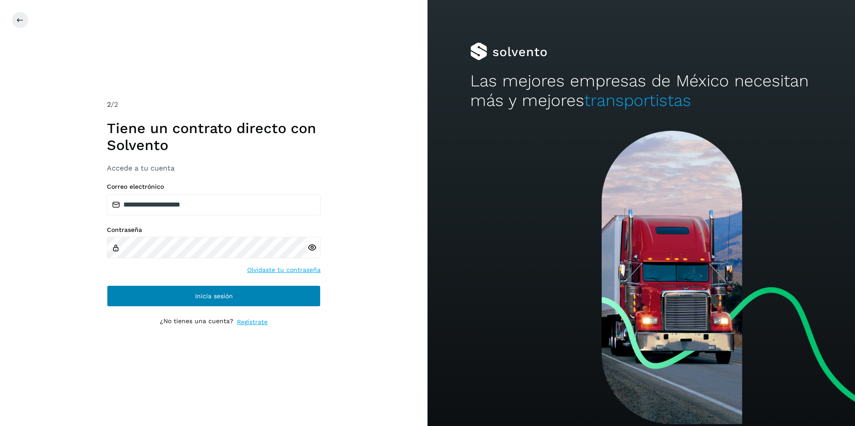 This screenshot has width=855, height=426. I want to click on a: Olvidaste tu contraseña, so click(284, 270).